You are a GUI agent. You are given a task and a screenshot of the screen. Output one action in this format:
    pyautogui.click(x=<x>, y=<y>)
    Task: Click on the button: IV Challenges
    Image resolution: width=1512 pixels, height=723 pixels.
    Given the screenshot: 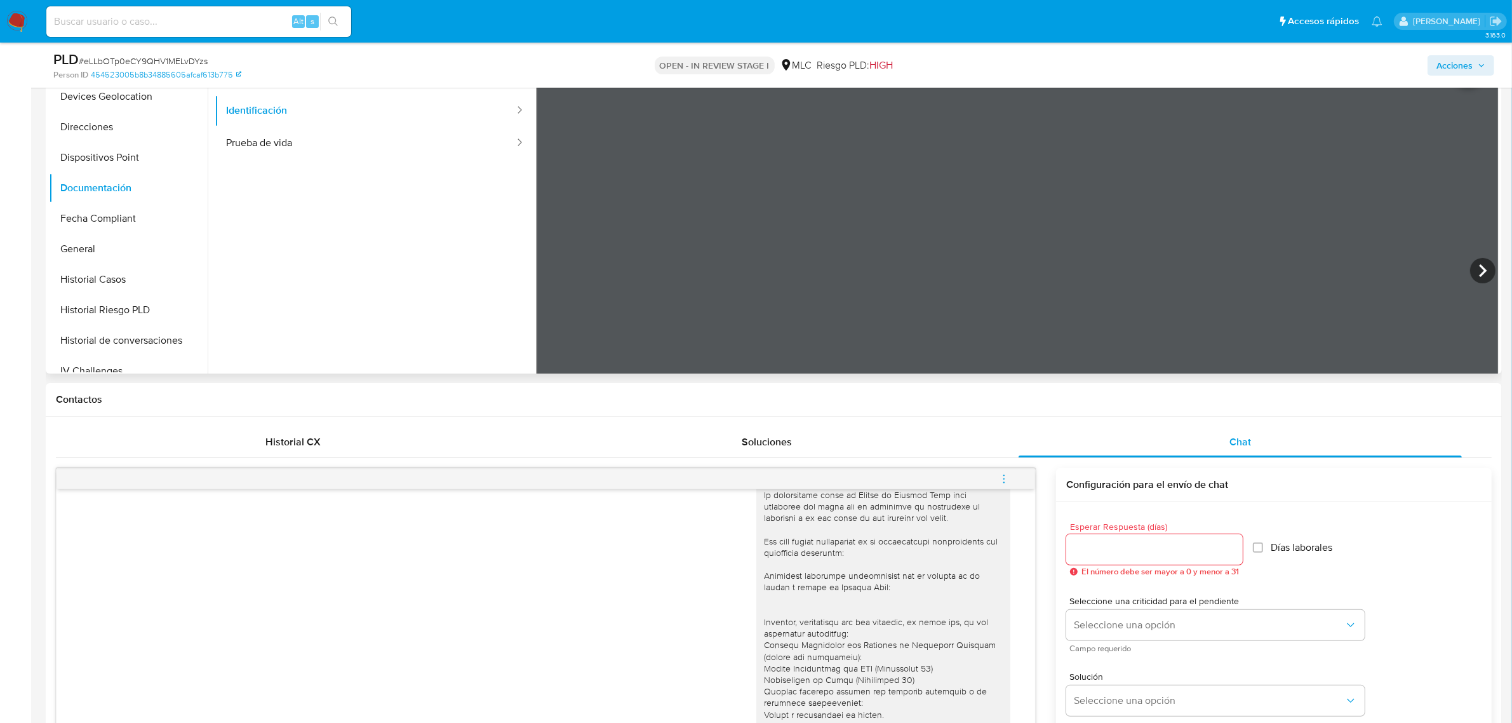 What is the action you would take?
    pyautogui.click(x=128, y=371)
    